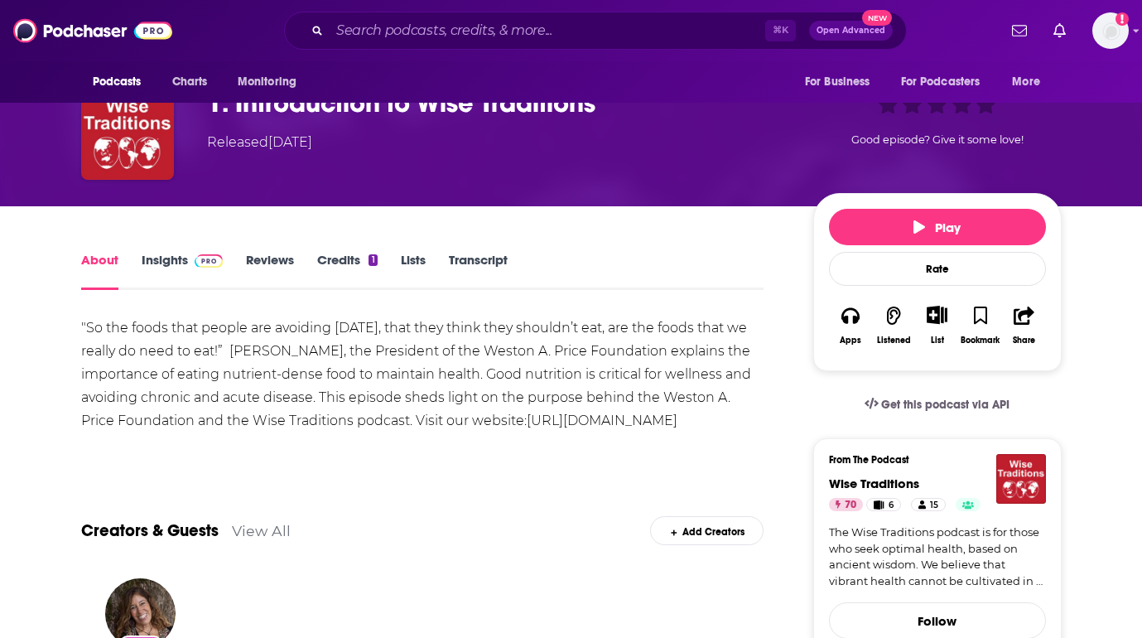  Describe the element at coordinates (979, 340) in the screenshot. I see `div: Bookmark` at that location.